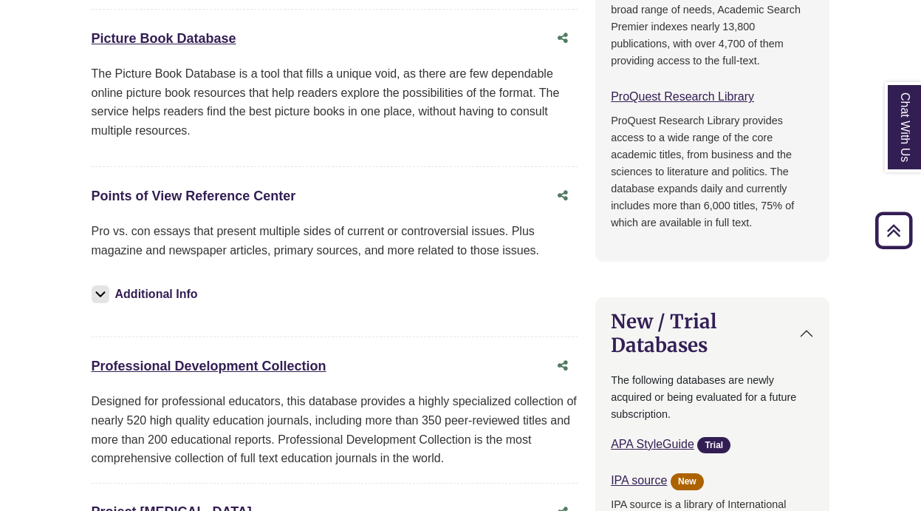  Describe the element at coordinates (194, 196) in the screenshot. I see `a: Points of View Reference Center` at that location.